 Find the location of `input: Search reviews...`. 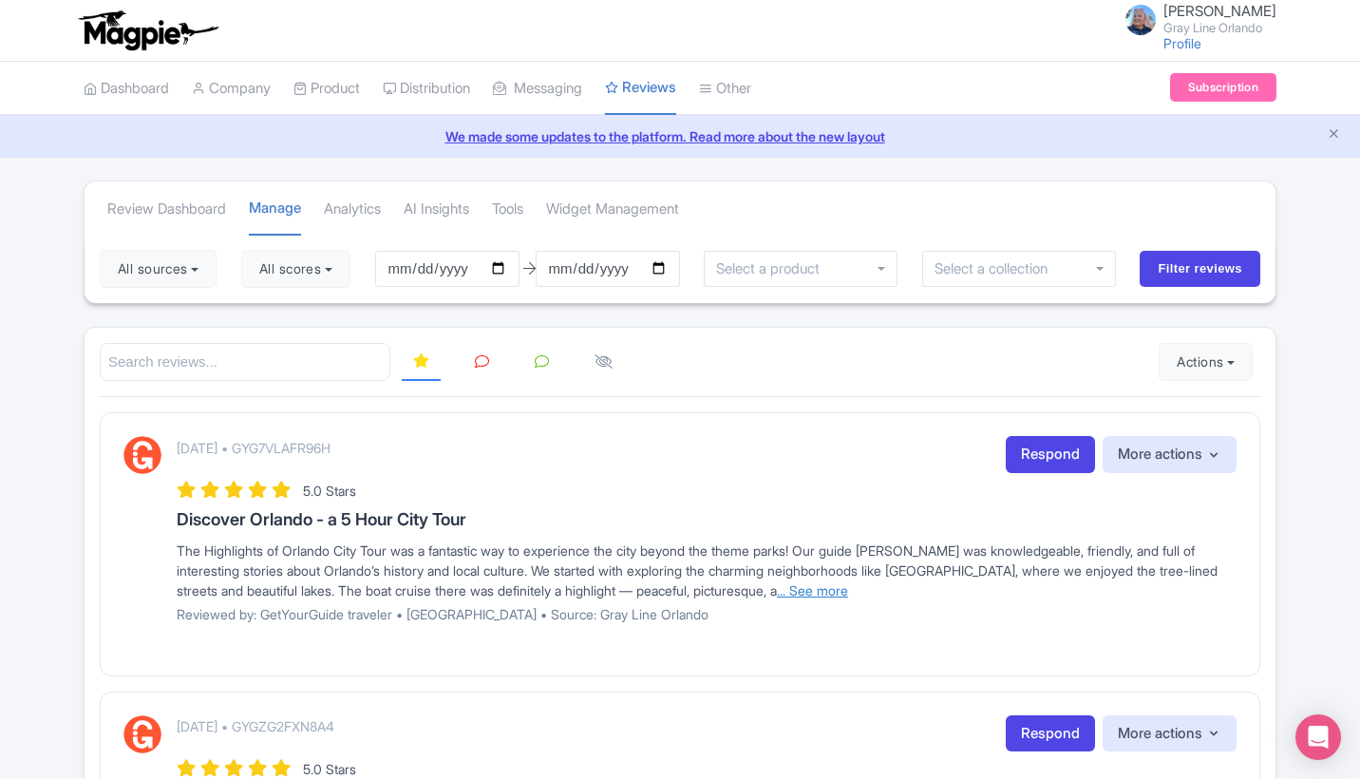

input: Search reviews... is located at coordinates (245, 362).